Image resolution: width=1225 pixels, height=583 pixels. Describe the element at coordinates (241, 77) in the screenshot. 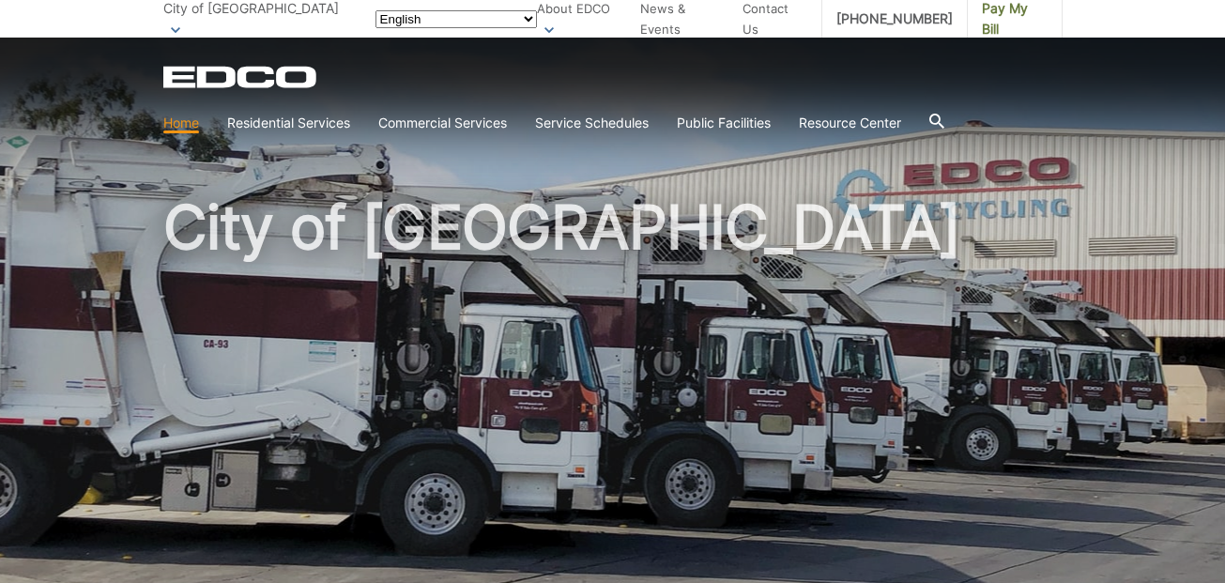

I see `a: EDCD logo. Return to the homepage.` at that location.